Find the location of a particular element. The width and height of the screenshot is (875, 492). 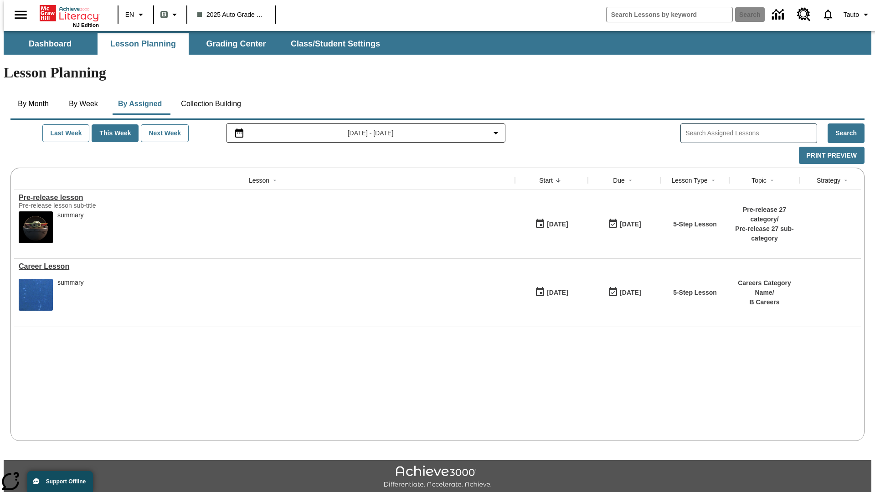

div: Topic is located at coordinates (758, 180).